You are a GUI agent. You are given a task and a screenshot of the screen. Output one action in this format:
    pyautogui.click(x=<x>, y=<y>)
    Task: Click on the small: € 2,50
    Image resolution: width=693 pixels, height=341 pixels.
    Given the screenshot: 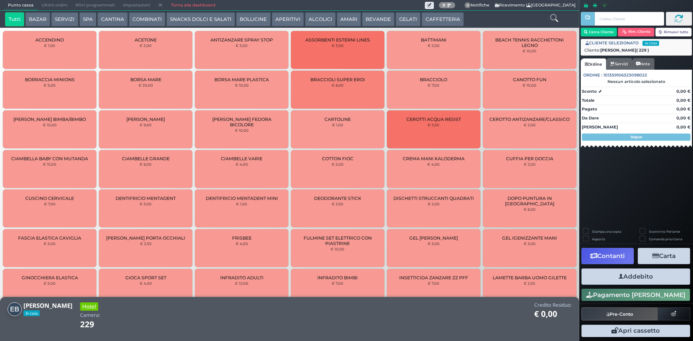 What is the action you would take?
    pyautogui.click(x=530, y=284)
    